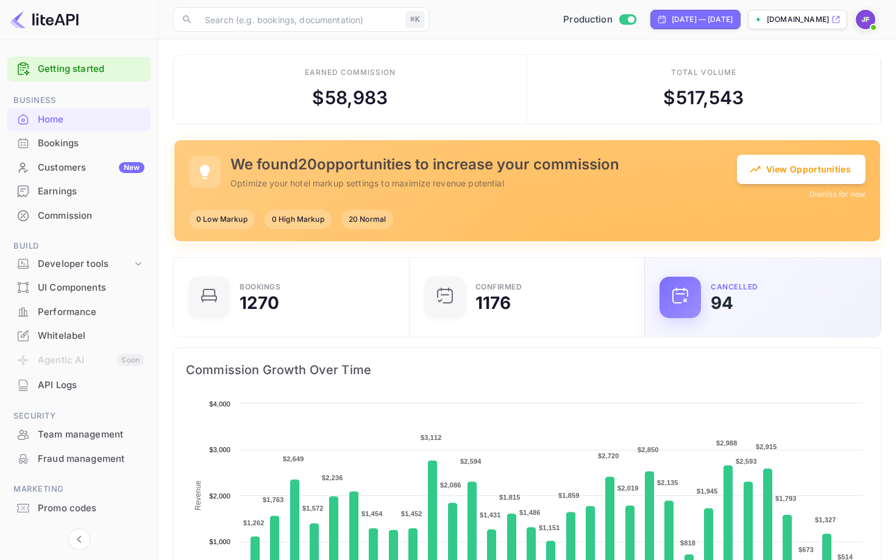 The height and width of the screenshot is (560, 896). Describe the element at coordinates (298, 219) in the screenshot. I see `span: 0 High Markup` at that location.